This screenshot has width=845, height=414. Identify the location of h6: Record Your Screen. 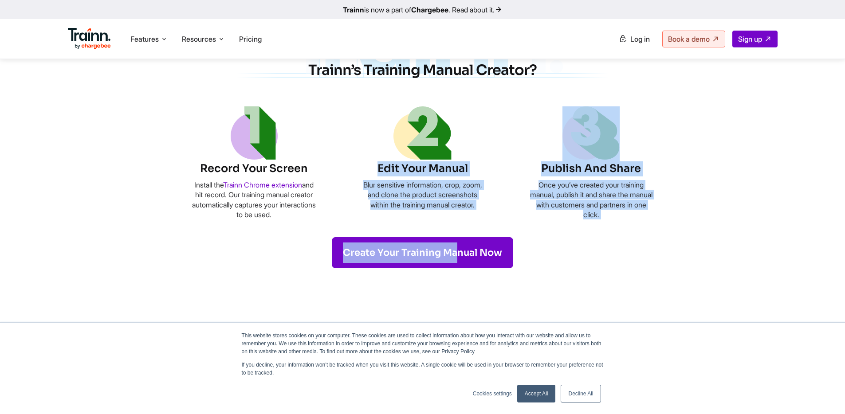
(254, 169).